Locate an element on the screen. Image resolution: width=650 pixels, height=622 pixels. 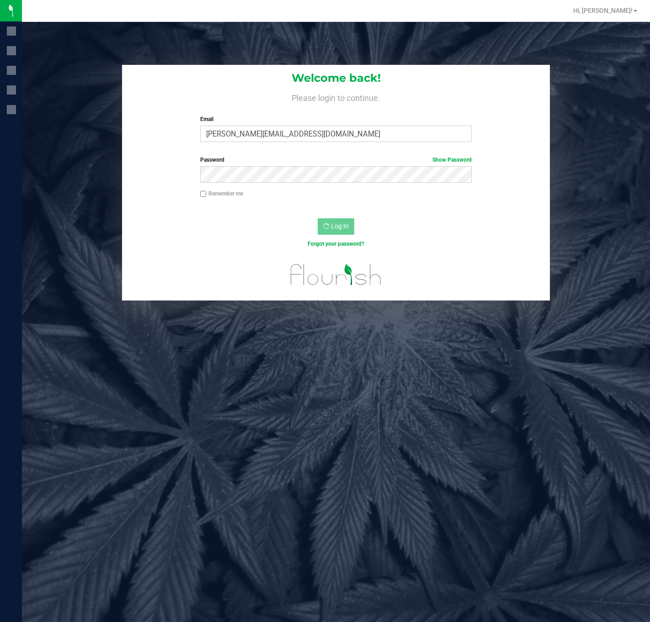
span: Password is located at coordinates (212, 160).